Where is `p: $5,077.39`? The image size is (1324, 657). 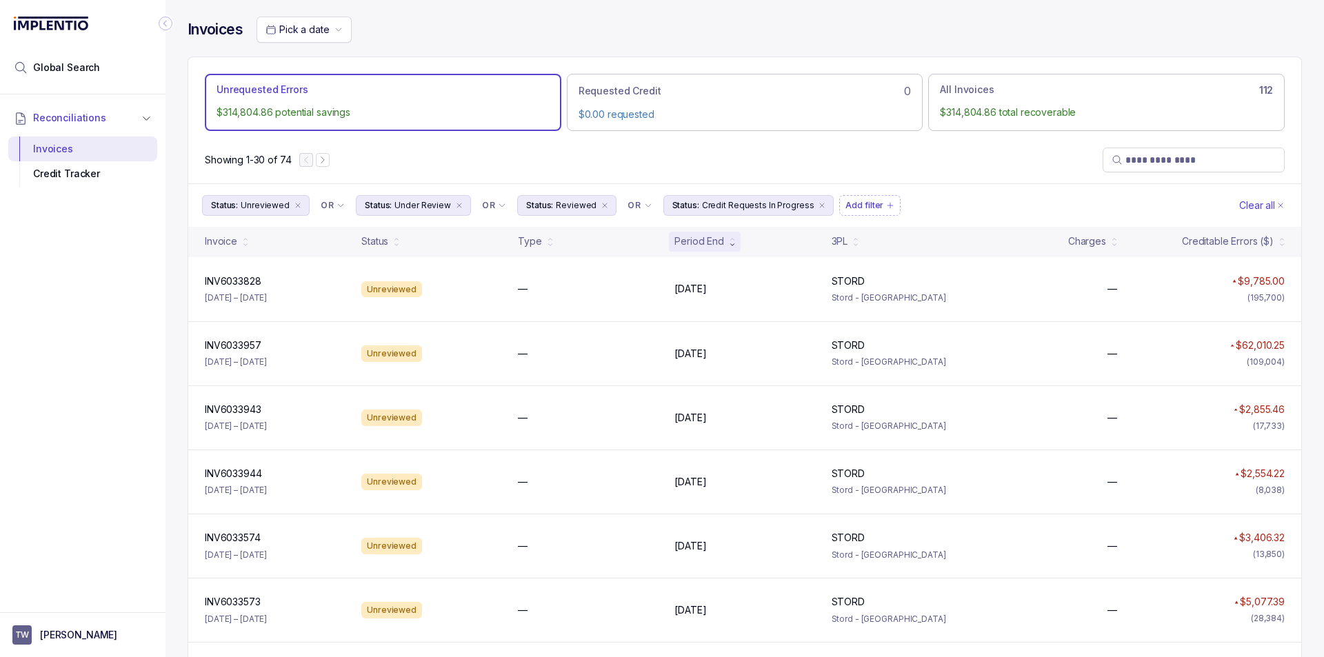 p: $5,077.39 is located at coordinates (1262, 602).